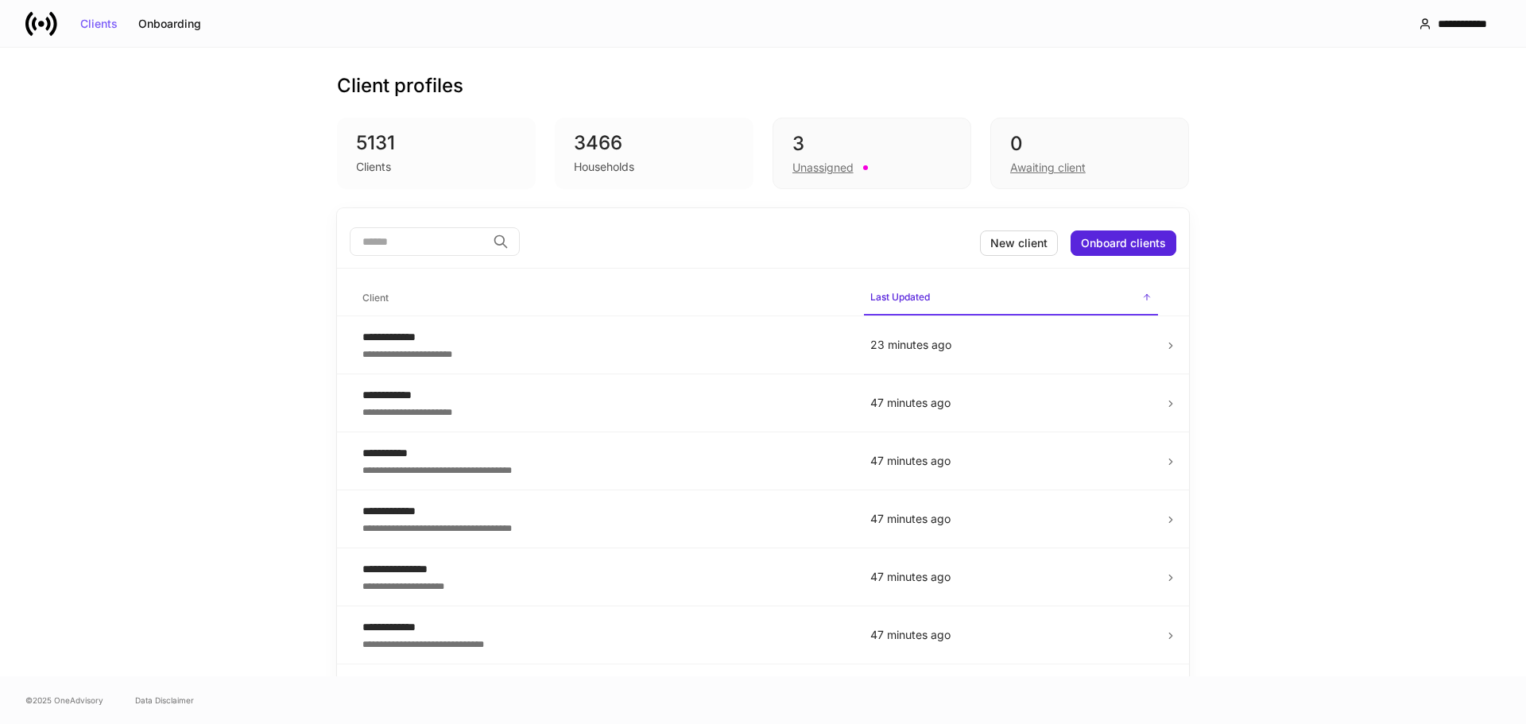  Describe the element at coordinates (604, 167) in the screenshot. I see `div: Households` at that location.